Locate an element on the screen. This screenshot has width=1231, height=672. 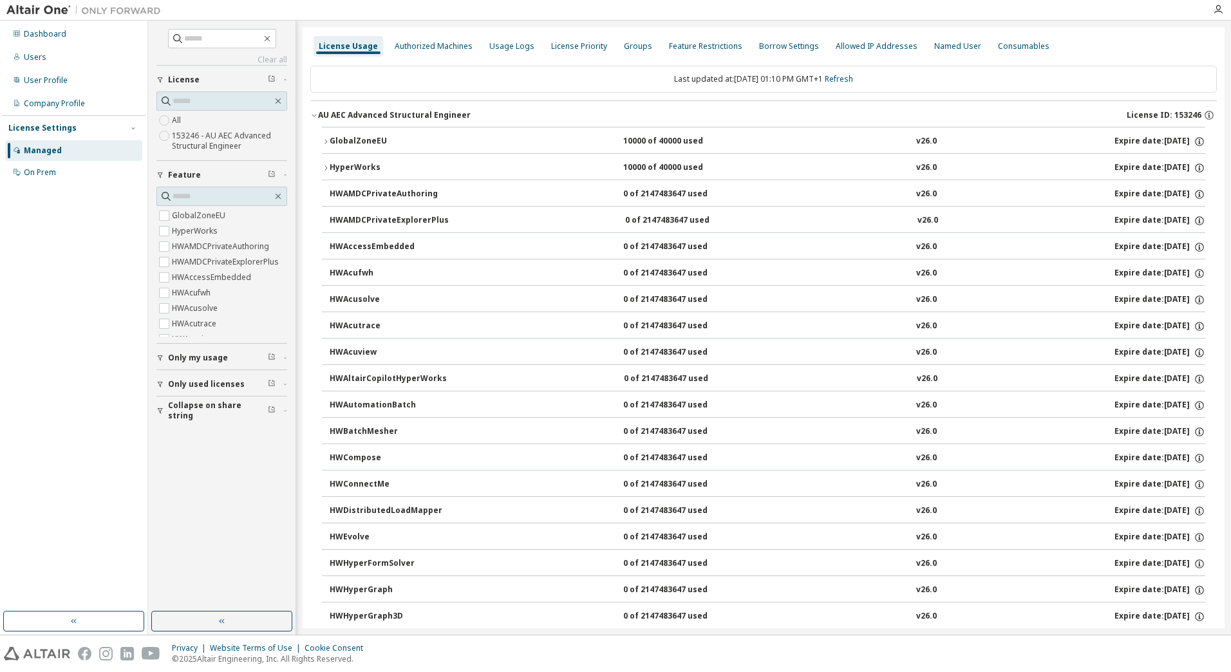
label: HWAMDCPrivateExplorerPlus is located at coordinates (227, 262).